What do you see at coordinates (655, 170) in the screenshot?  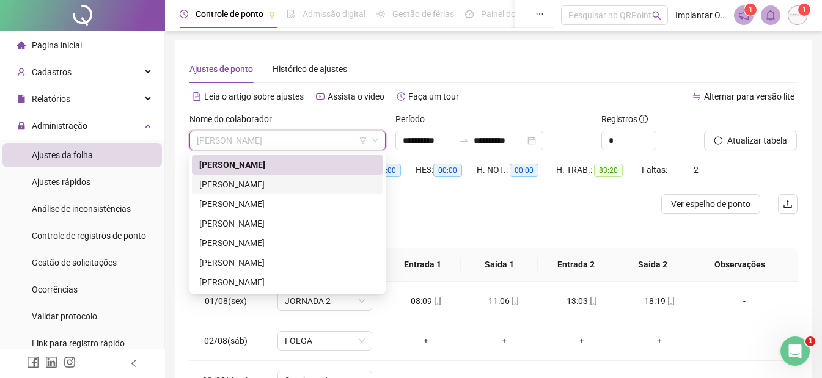 I see `span: Faltas:` at bounding box center [655, 170].